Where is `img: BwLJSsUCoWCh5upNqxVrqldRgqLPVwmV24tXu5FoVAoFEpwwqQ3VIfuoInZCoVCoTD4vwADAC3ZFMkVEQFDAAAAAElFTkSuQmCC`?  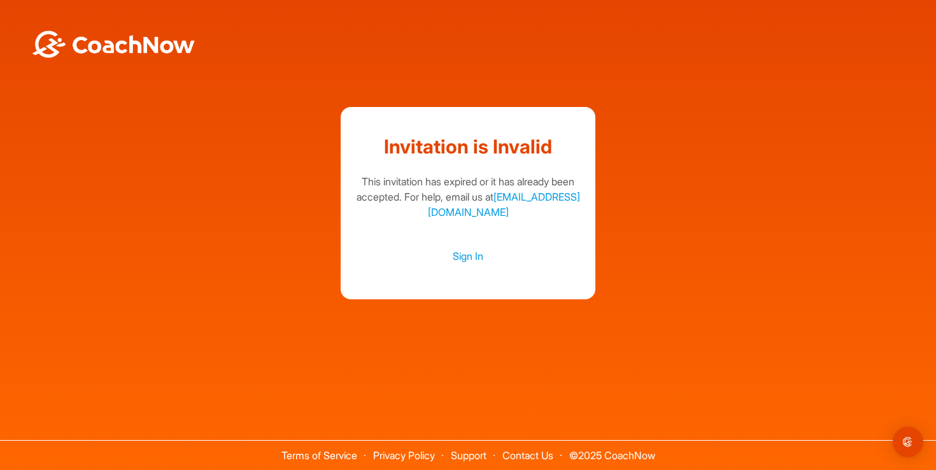
img: BwLJSsUCoWCh5upNqxVrqldRgqLPVwmV24tXu5FoVAoFEpwwqQ3VIfuoInZCoVCoTD4vwADAC3ZFMkVEQFDAAAAAElFTkSuQmCC is located at coordinates (113, 44).